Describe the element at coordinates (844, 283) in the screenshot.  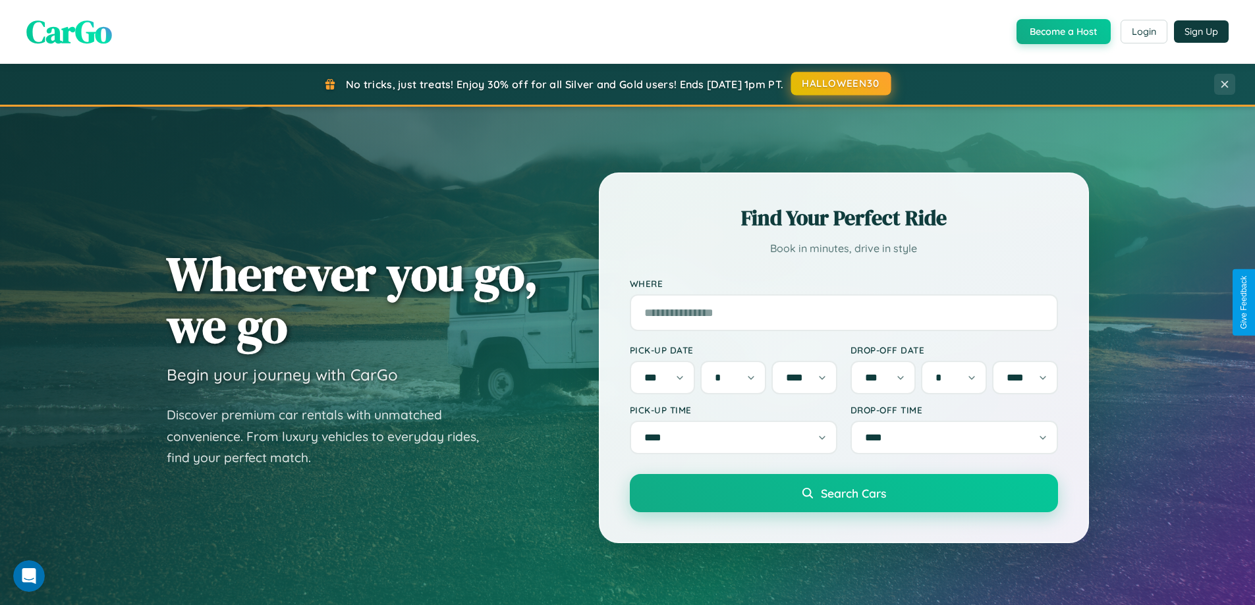
I see `label: Where` at that location.